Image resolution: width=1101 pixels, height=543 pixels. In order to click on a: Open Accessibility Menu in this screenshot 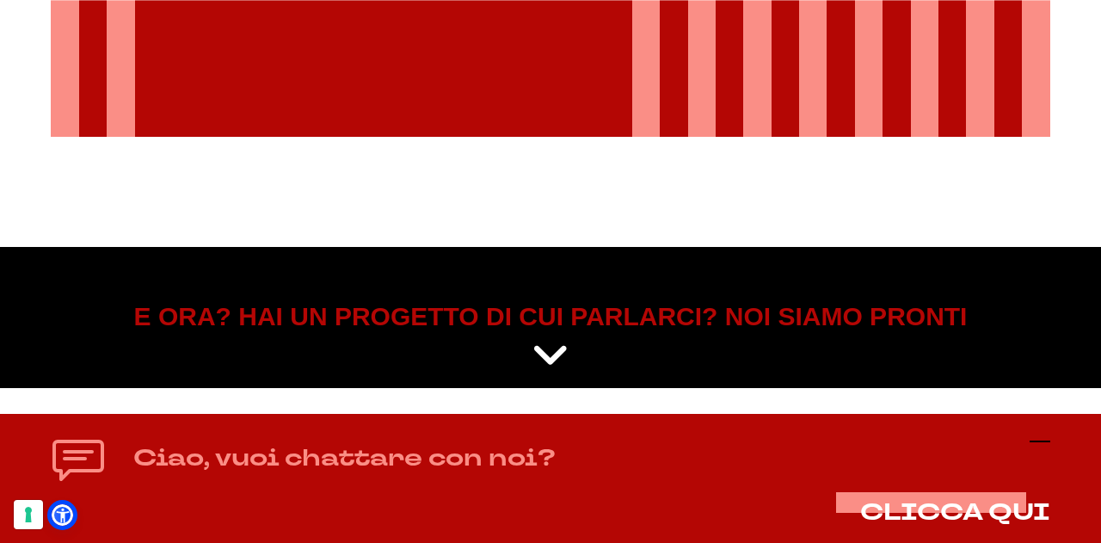, I will do `click(62, 514)`.